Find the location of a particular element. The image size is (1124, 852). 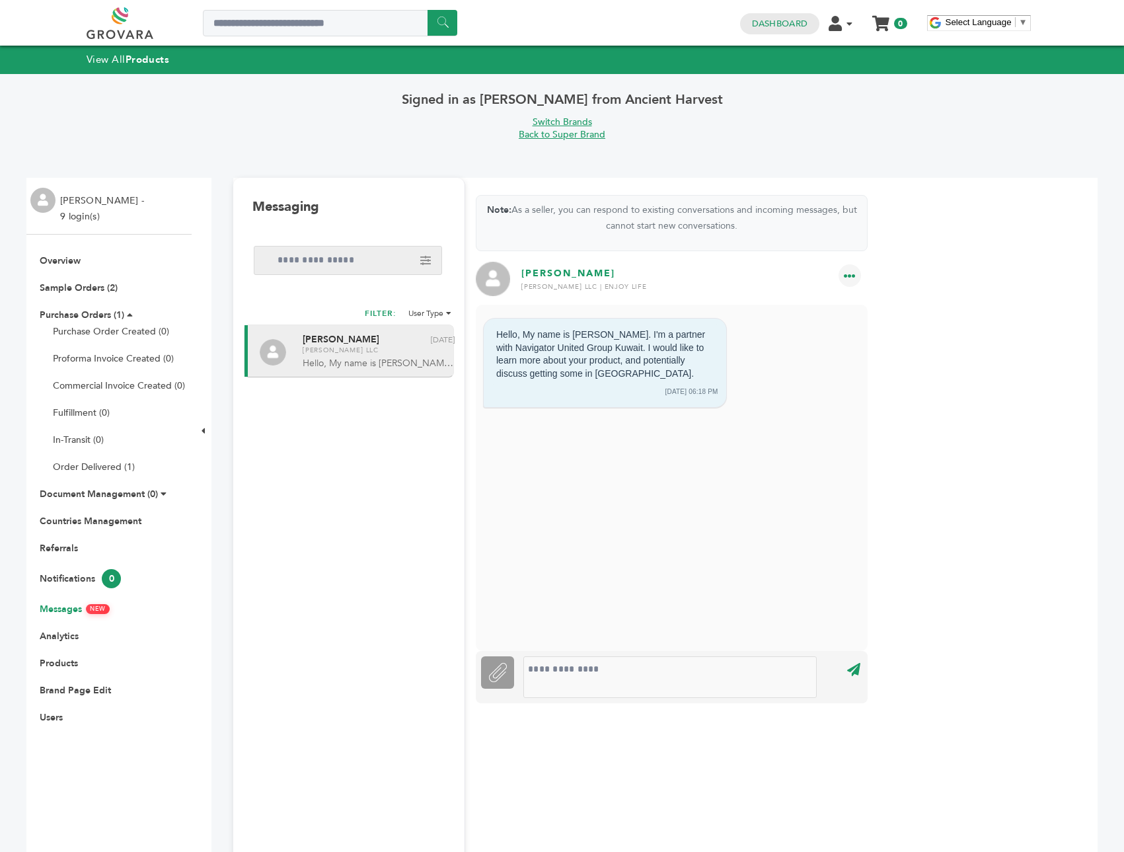

a: Select Language​ is located at coordinates (987, 22).